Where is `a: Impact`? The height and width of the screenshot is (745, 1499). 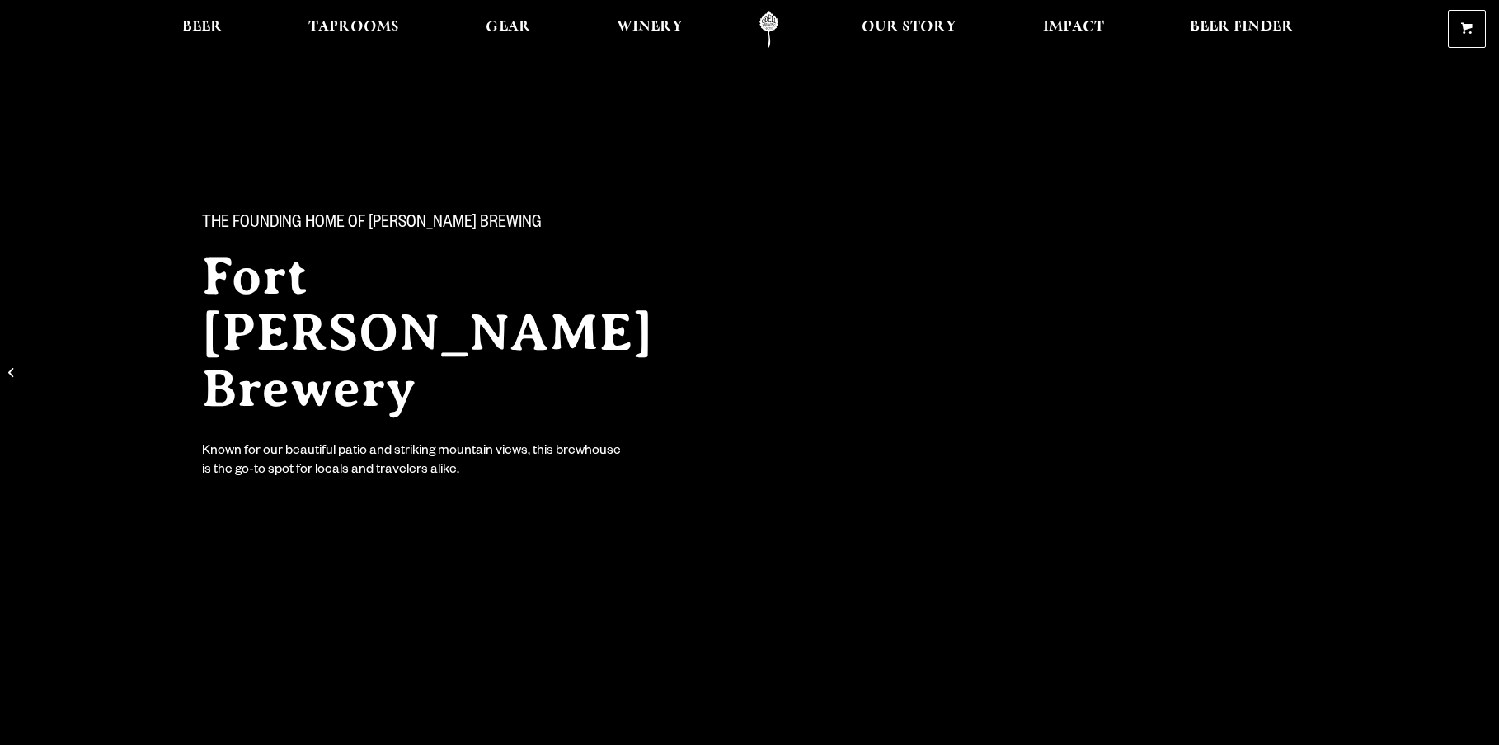 a: Impact is located at coordinates (1074, 29).